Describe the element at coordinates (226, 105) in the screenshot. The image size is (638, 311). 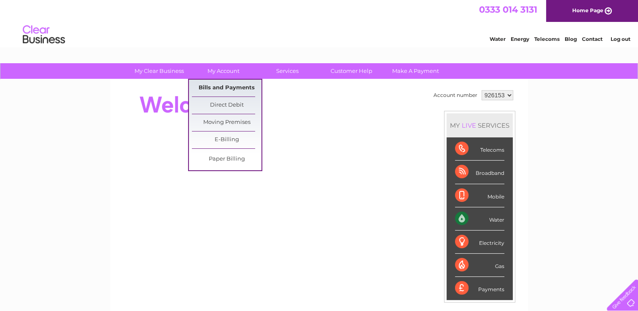
I see `a: Direct Debit` at that location.